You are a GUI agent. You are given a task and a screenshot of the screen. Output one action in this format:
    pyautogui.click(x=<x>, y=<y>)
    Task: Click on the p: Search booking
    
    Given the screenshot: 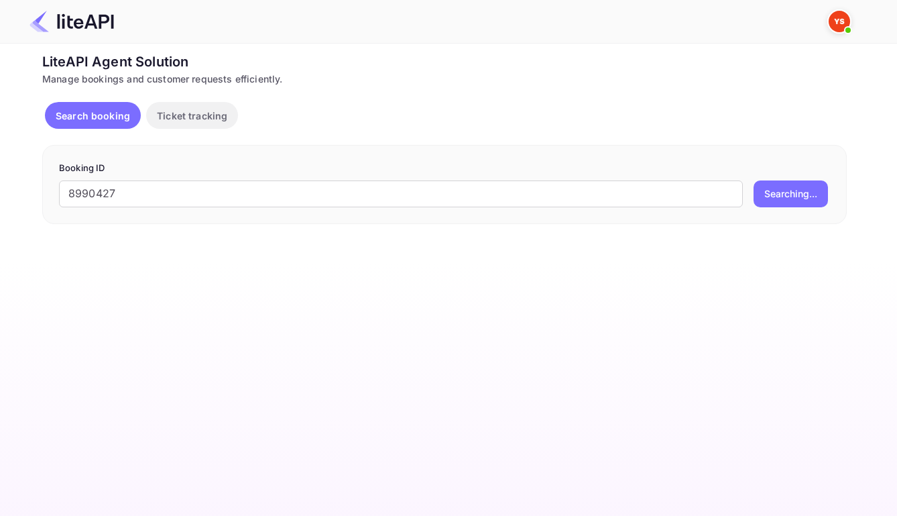 What is the action you would take?
    pyautogui.click(x=93, y=115)
    